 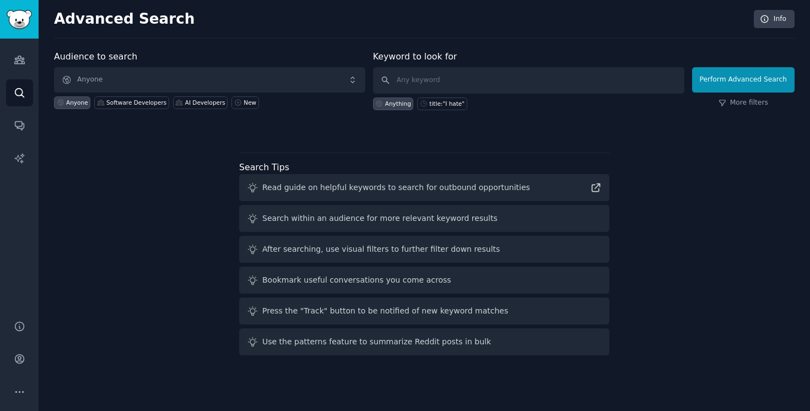 I want to click on input: Any keyword, so click(x=529, y=80).